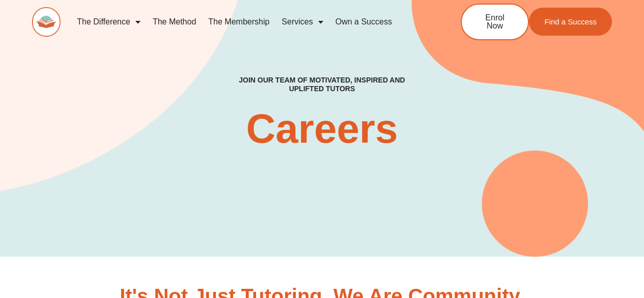 The height and width of the screenshot is (298, 644). I want to click on a: Own a Success, so click(363, 22).